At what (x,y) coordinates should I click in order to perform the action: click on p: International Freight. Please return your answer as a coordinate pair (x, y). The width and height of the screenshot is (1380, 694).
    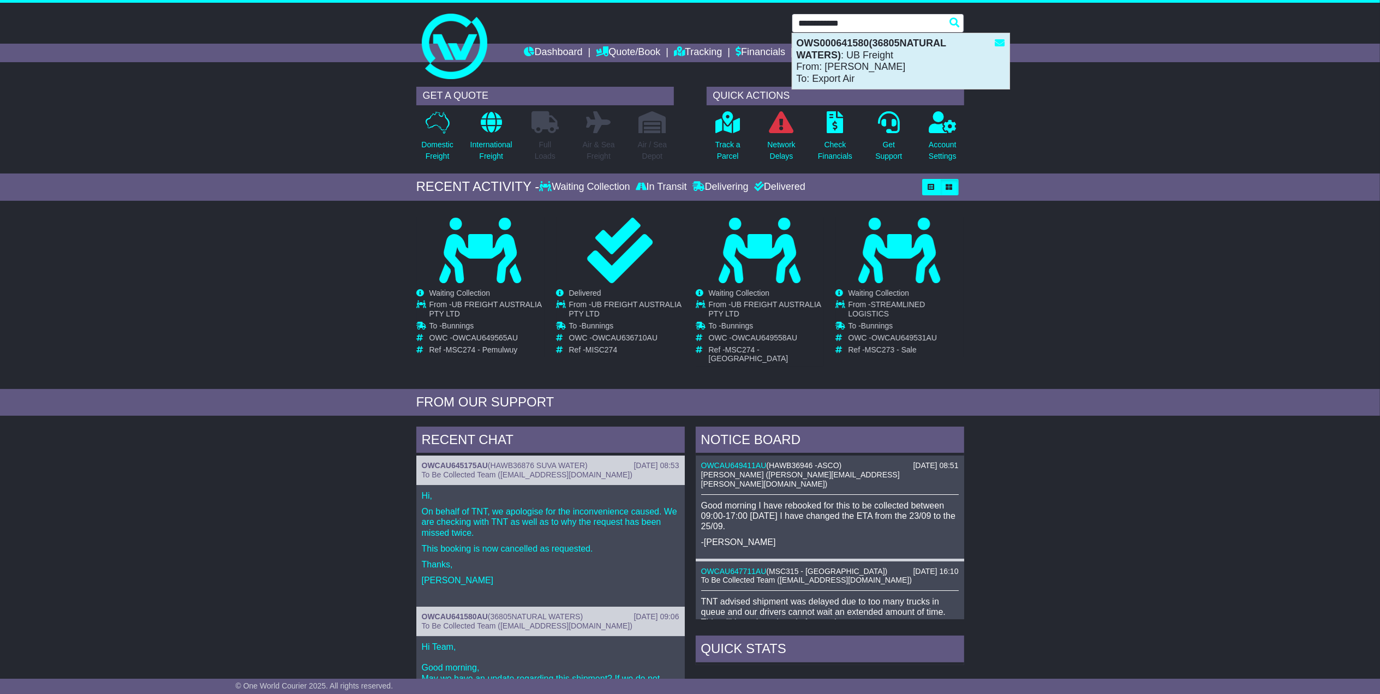
    Looking at the image, I should click on (491, 151).